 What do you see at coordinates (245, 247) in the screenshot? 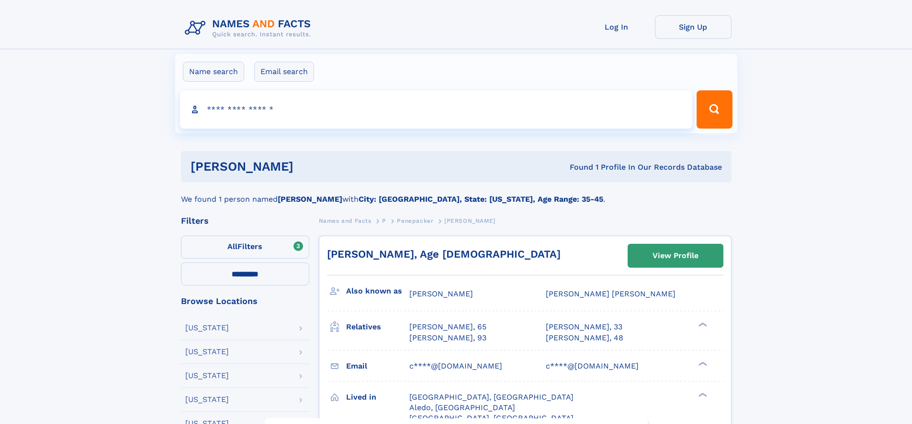
I see `label: Filters` at bounding box center [245, 247].